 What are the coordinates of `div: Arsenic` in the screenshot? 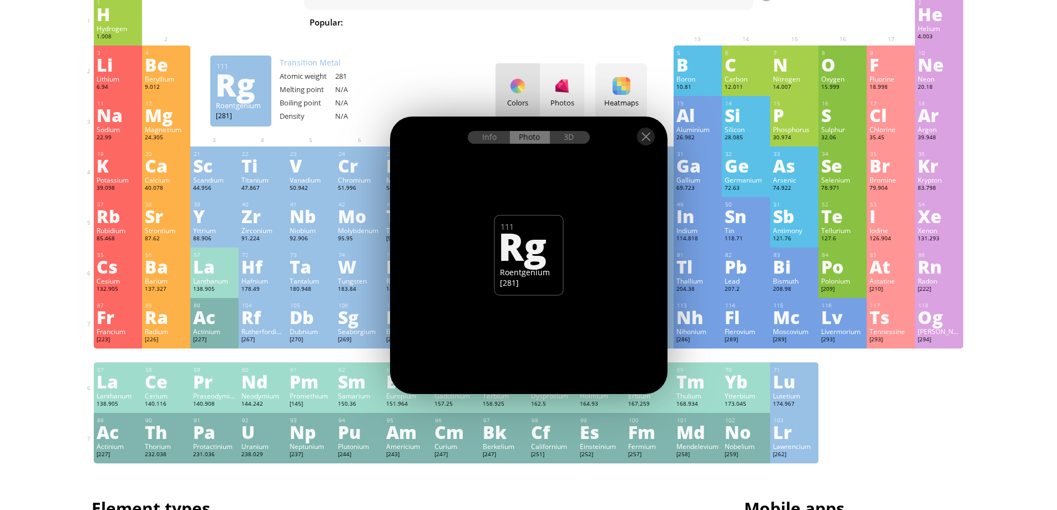 It's located at (794, 180).